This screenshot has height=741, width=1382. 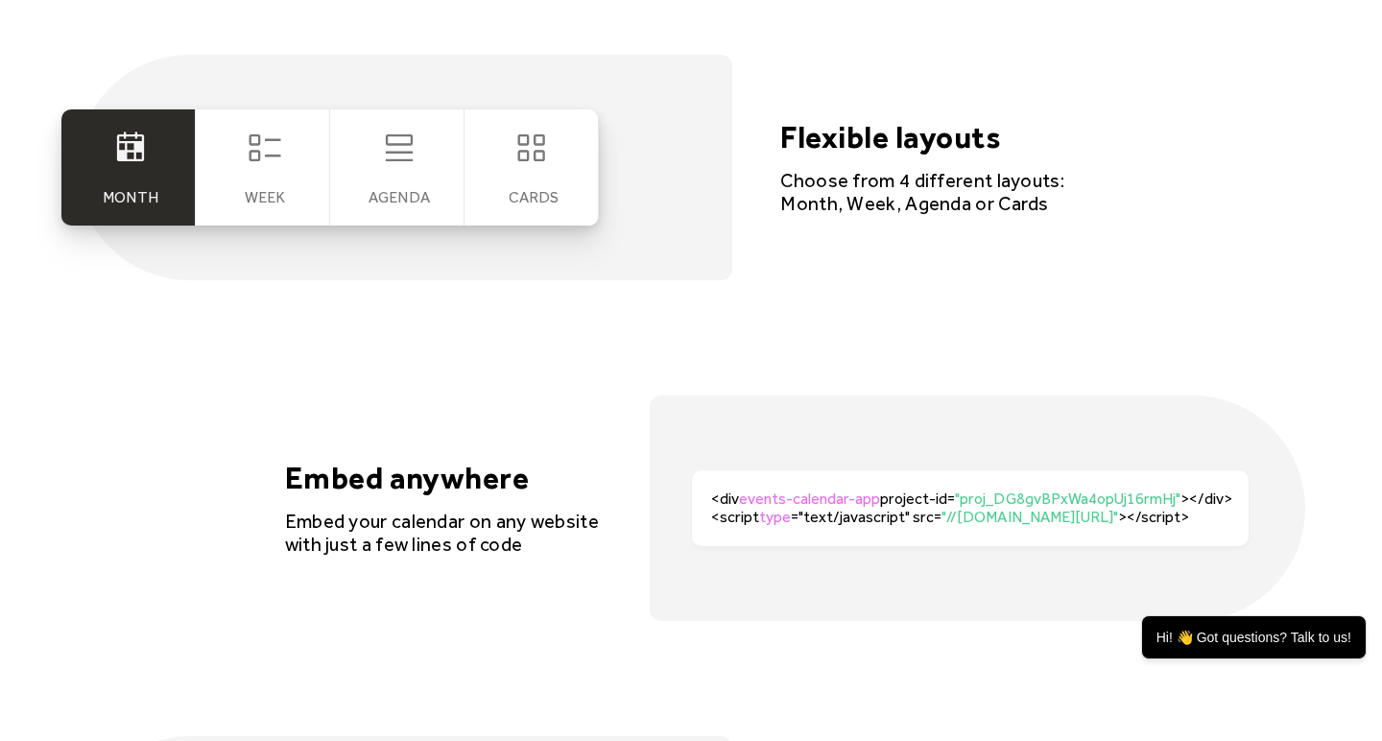 What do you see at coordinates (443, 478) in the screenshot?
I see `h4: Embed anywhere` at bounding box center [443, 478].